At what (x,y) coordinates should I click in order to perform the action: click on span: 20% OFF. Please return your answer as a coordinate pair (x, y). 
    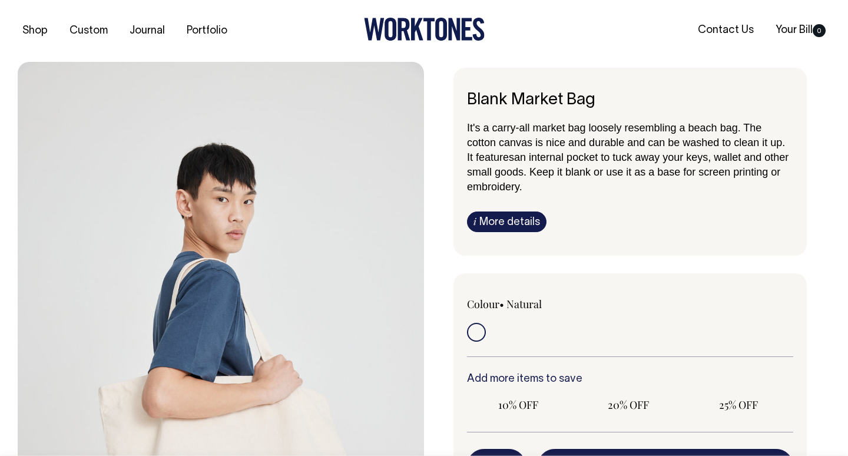
    Looking at the image, I should click on (628, 405).